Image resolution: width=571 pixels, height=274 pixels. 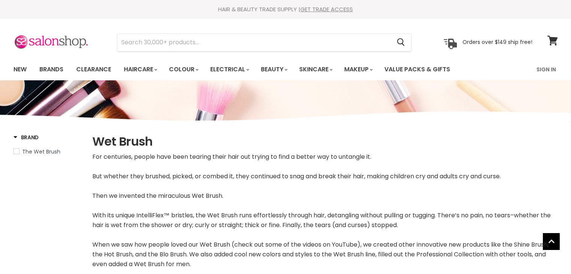 I want to click on h1: Wet Brush, so click(x=325, y=142).